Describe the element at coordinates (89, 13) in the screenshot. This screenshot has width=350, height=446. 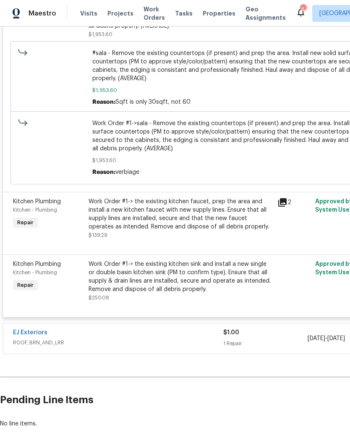
I see `span: Visits` at that location.